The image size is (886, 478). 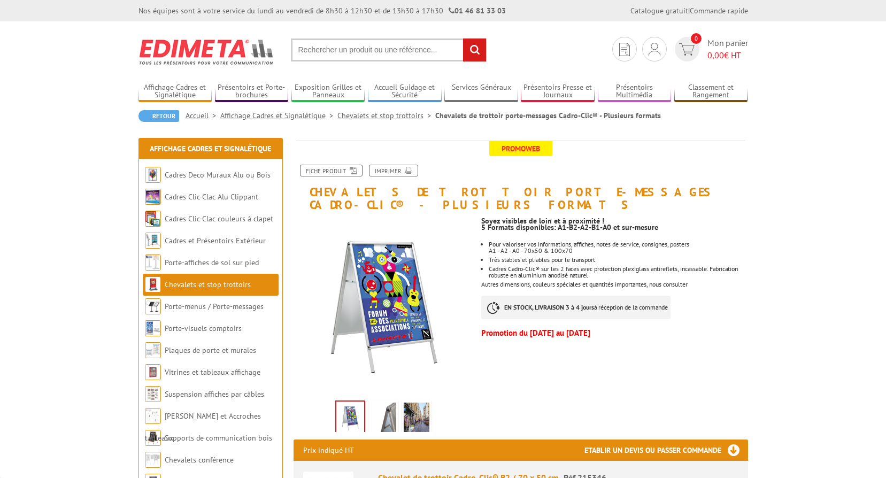 I want to click on a: Catalogue gratuit, so click(x=659, y=11).